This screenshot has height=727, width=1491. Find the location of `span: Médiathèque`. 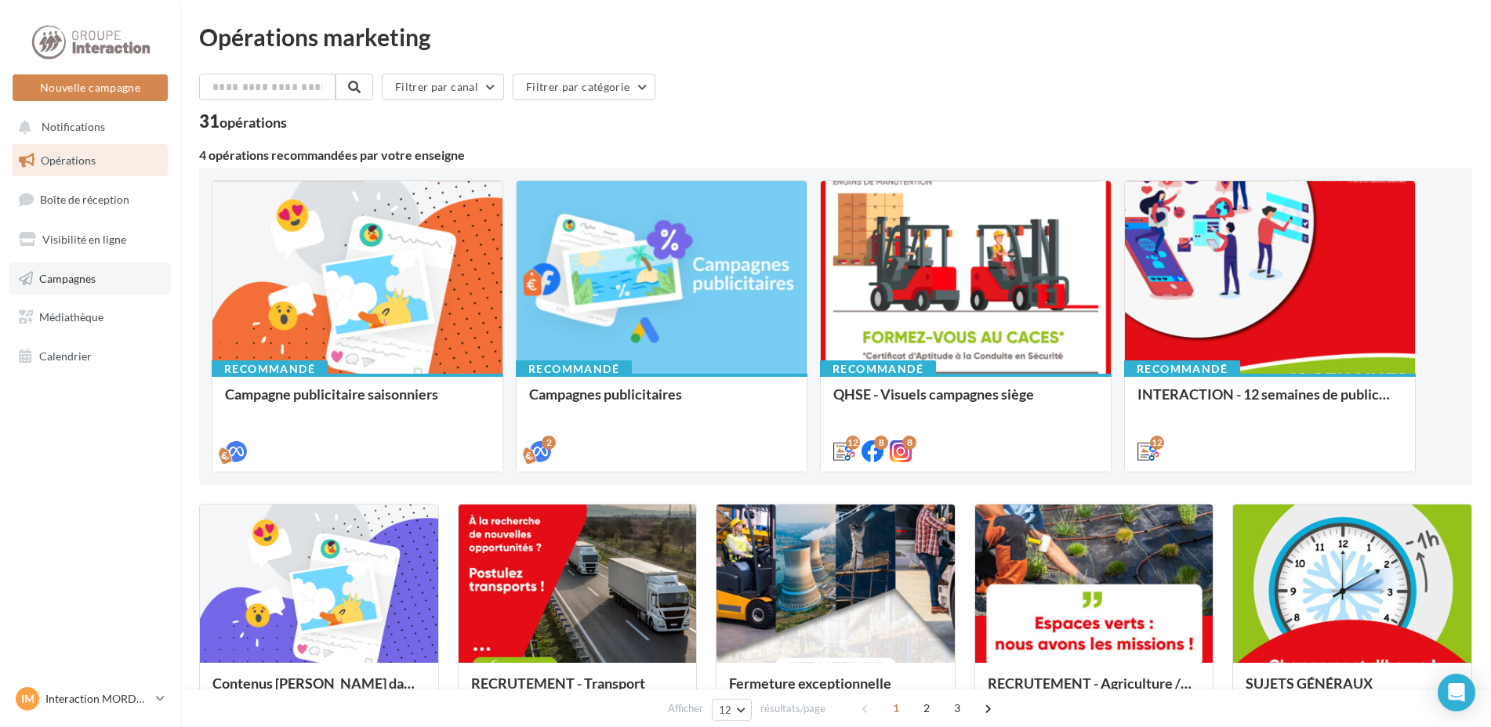

span: Médiathèque is located at coordinates (71, 317).